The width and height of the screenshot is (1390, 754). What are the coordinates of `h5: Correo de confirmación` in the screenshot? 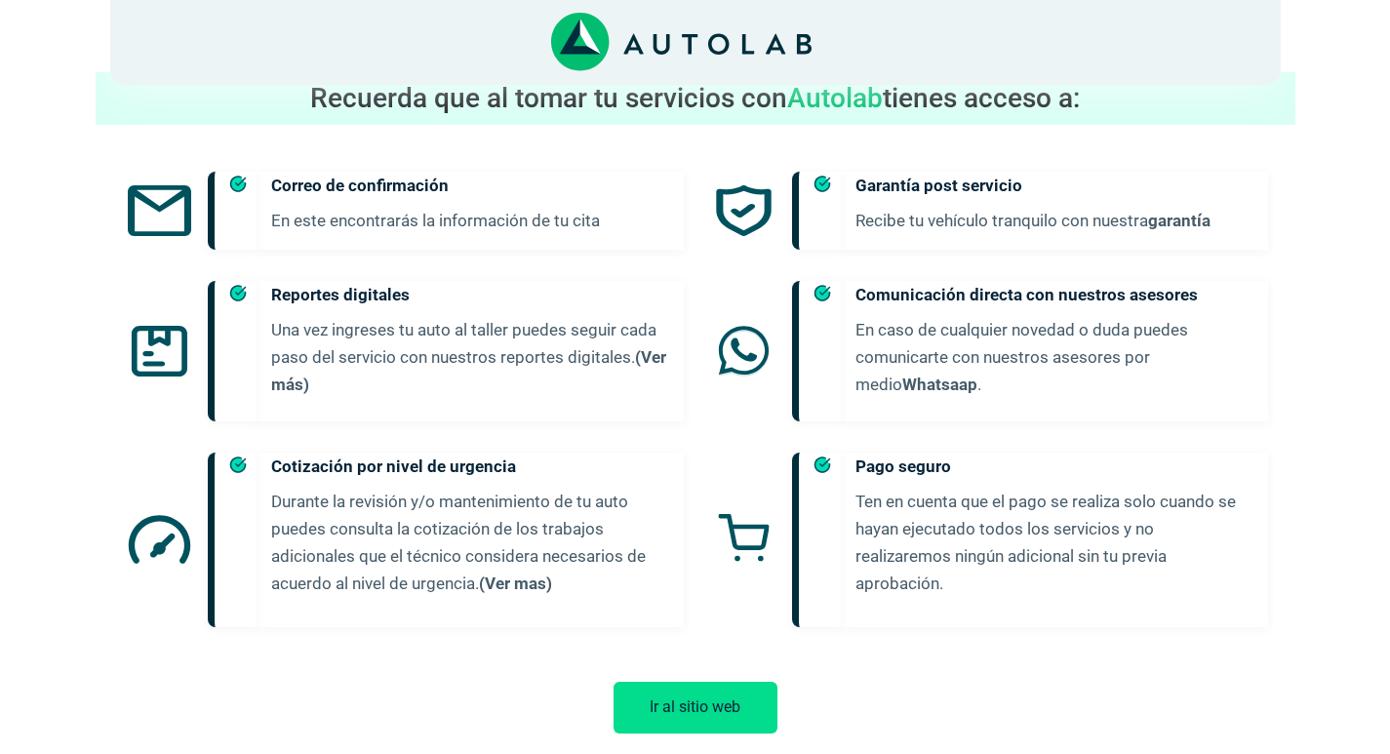 It's located at (469, 185).